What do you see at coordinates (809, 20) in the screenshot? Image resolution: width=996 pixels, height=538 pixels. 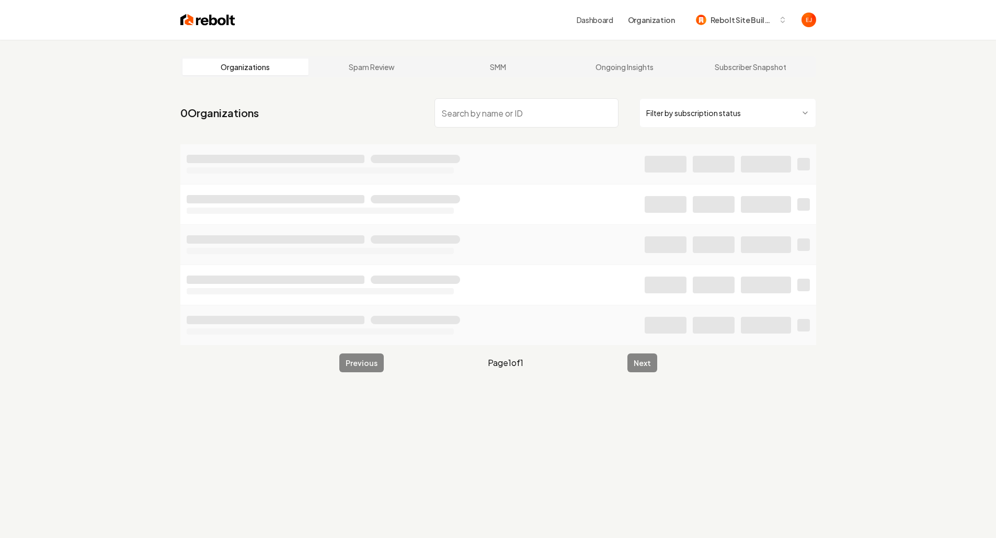 I see `button: Open user button` at bounding box center [809, 20].